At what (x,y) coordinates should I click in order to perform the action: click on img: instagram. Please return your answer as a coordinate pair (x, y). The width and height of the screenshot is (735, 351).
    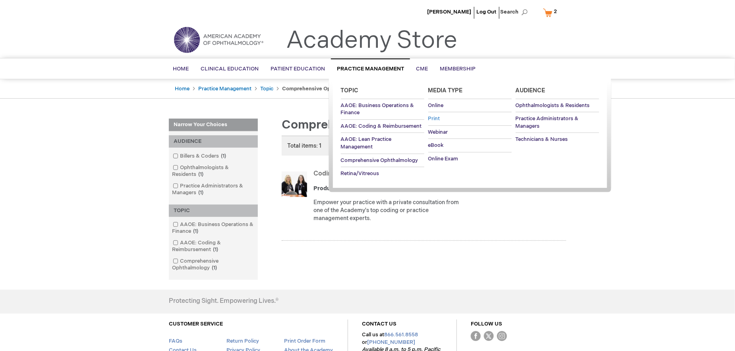
    Looking at the image, I should click on (502, 335).